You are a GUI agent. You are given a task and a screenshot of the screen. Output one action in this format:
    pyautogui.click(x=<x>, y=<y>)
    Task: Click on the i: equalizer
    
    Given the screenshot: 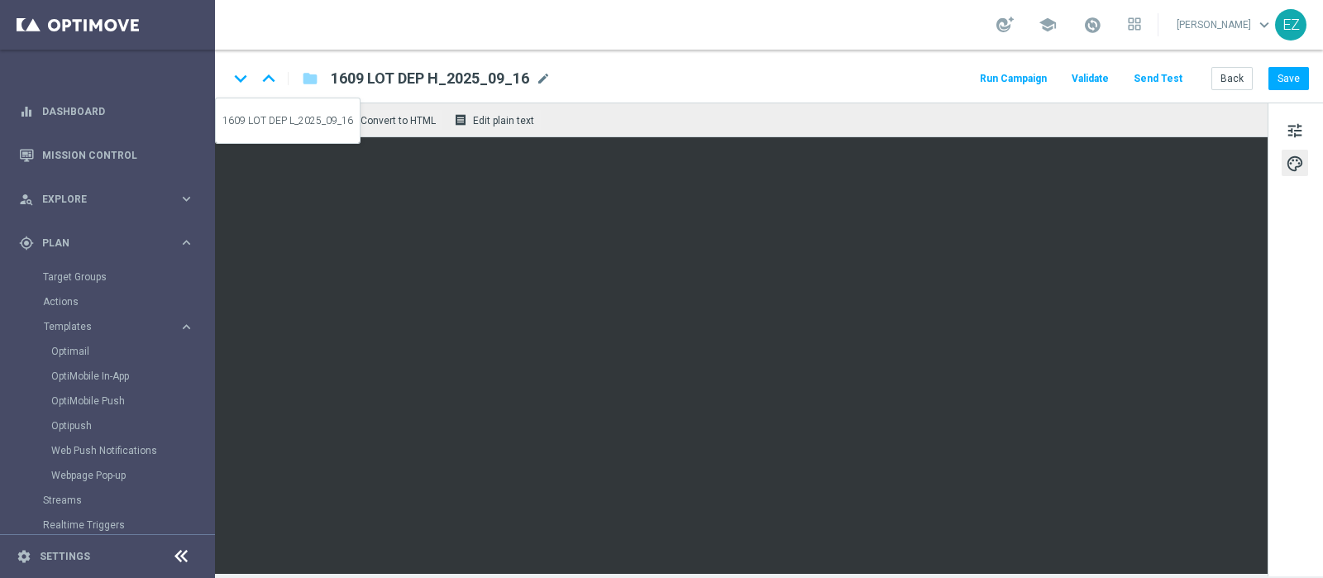 What is the action you would take?
    pyautogui.click(x=26, y=112)
    